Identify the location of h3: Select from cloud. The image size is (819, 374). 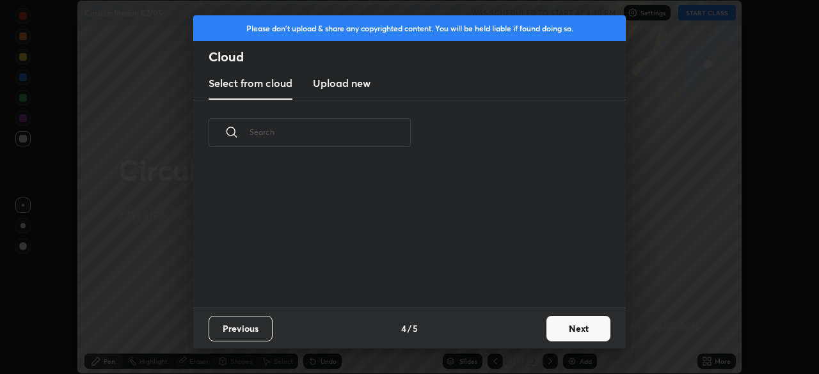
(250, 83).